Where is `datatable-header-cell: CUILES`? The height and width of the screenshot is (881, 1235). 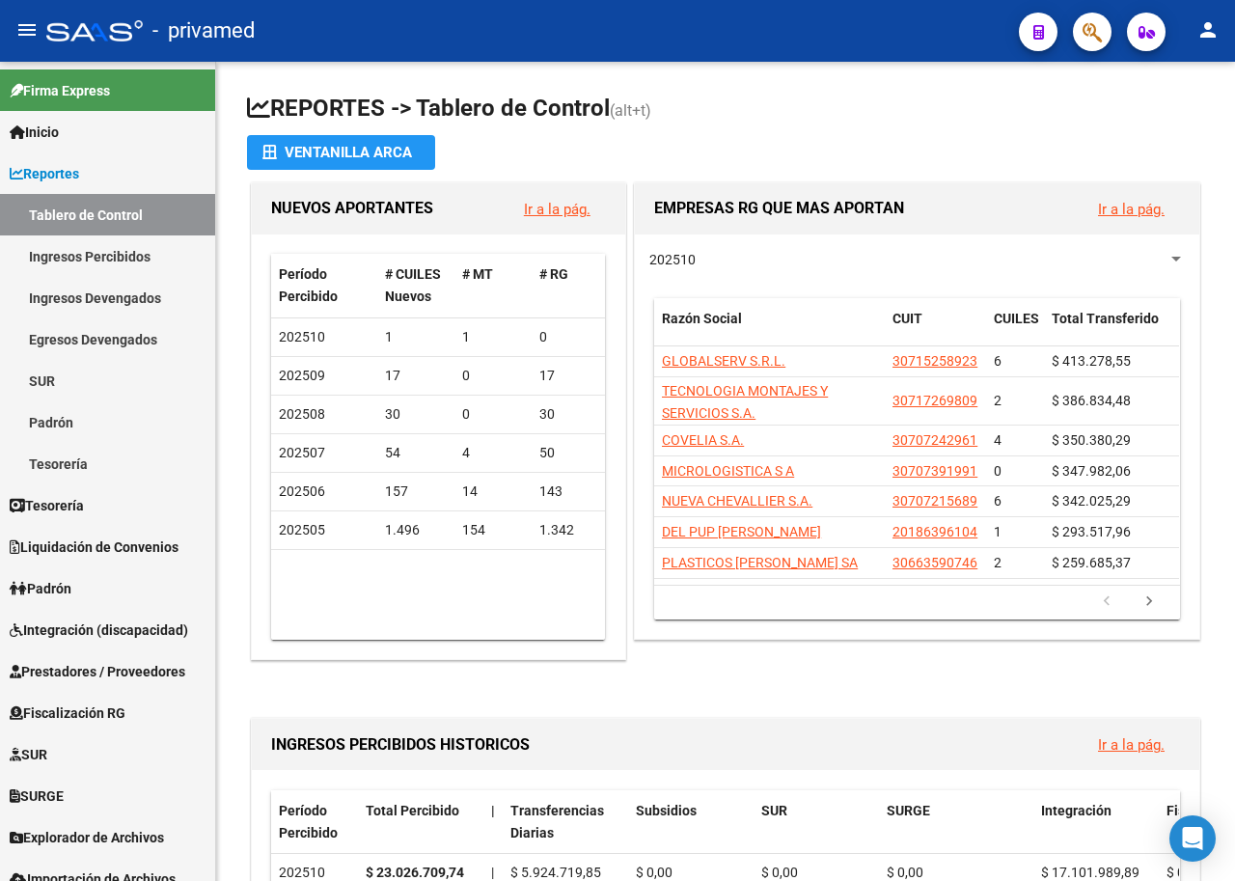
datatable-header-cell: CUILES is located at coordinates (1015, 330).